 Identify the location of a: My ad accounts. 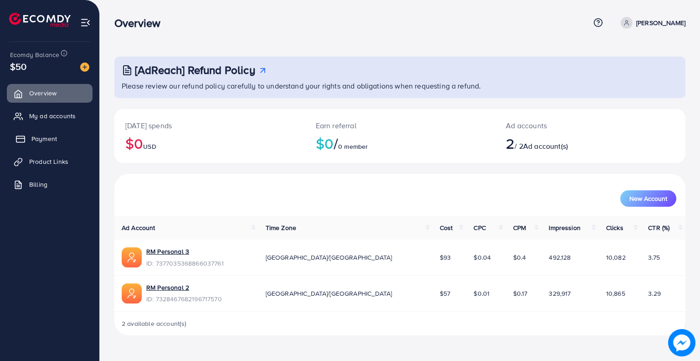
(50, 116).